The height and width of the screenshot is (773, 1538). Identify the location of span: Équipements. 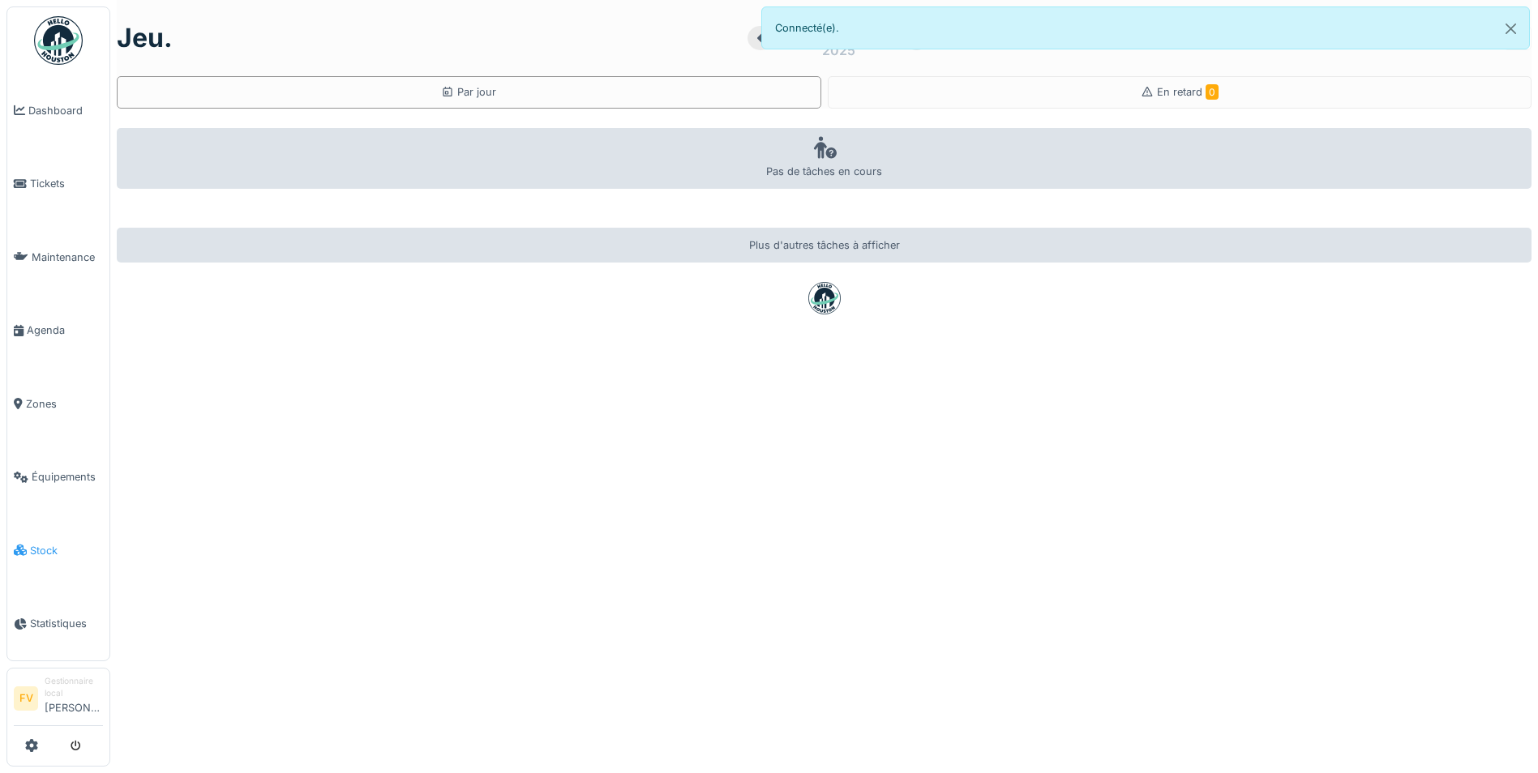
(67, 477).